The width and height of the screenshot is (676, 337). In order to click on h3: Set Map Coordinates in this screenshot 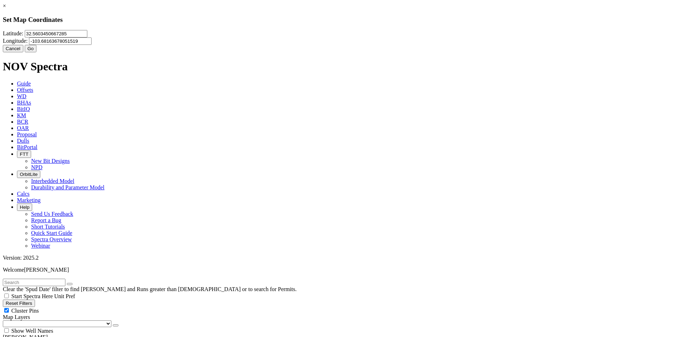, I will do `click(338, 20)`.